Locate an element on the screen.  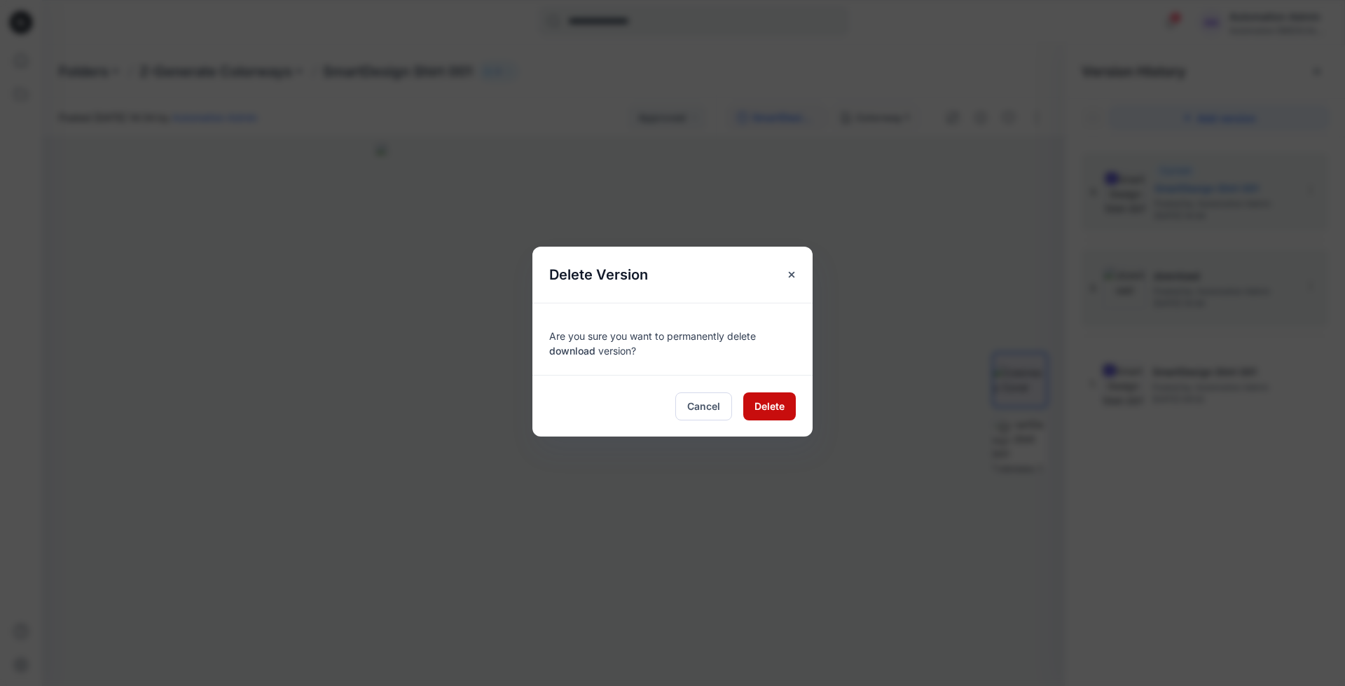
h5: Delete Version is located at coordinates (598, 275).